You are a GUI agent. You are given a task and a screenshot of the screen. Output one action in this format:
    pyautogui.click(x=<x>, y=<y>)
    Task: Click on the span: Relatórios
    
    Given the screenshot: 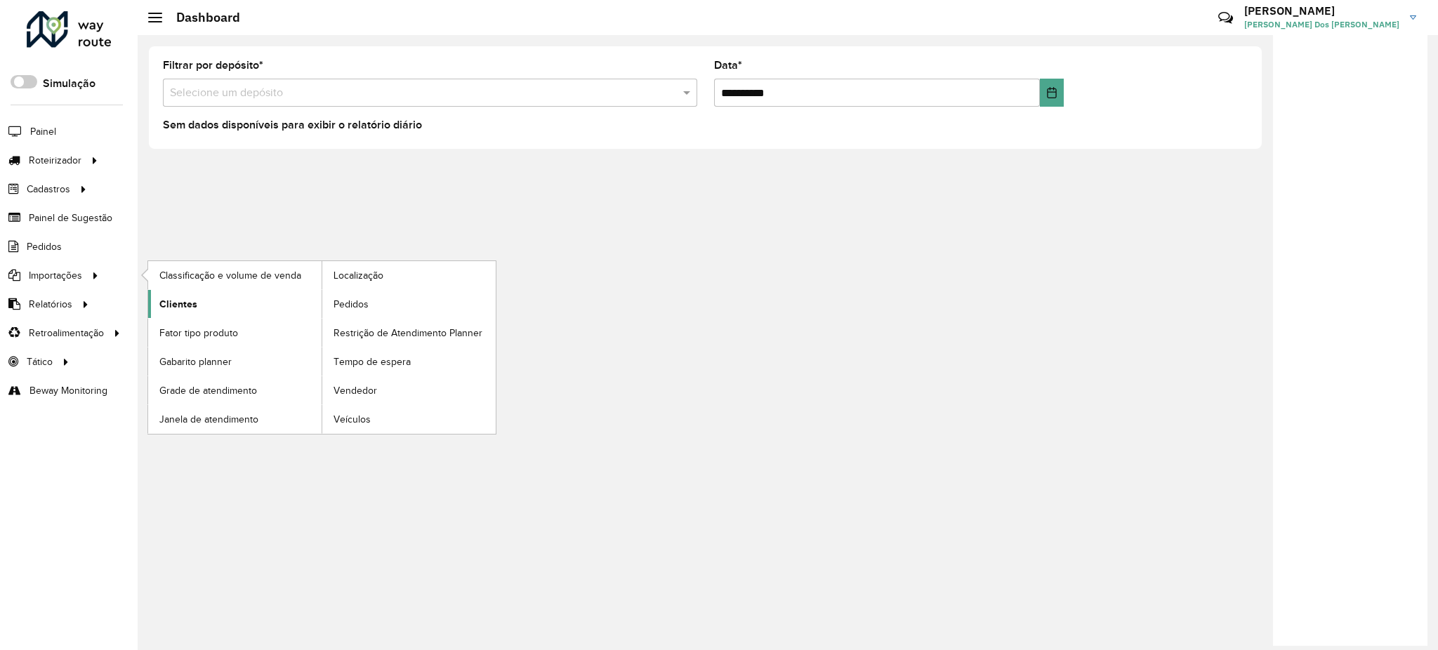 What is the action you would take?
    pyautogui.click(x=51, y=304)
    